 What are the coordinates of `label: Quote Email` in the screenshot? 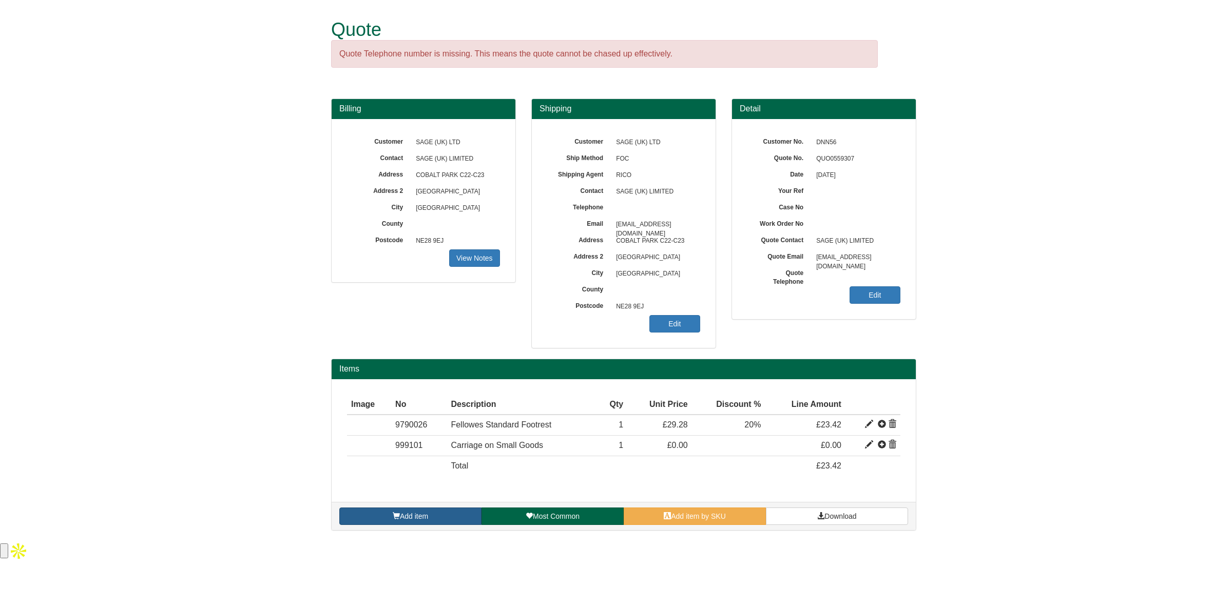 It's located at (779, 255).